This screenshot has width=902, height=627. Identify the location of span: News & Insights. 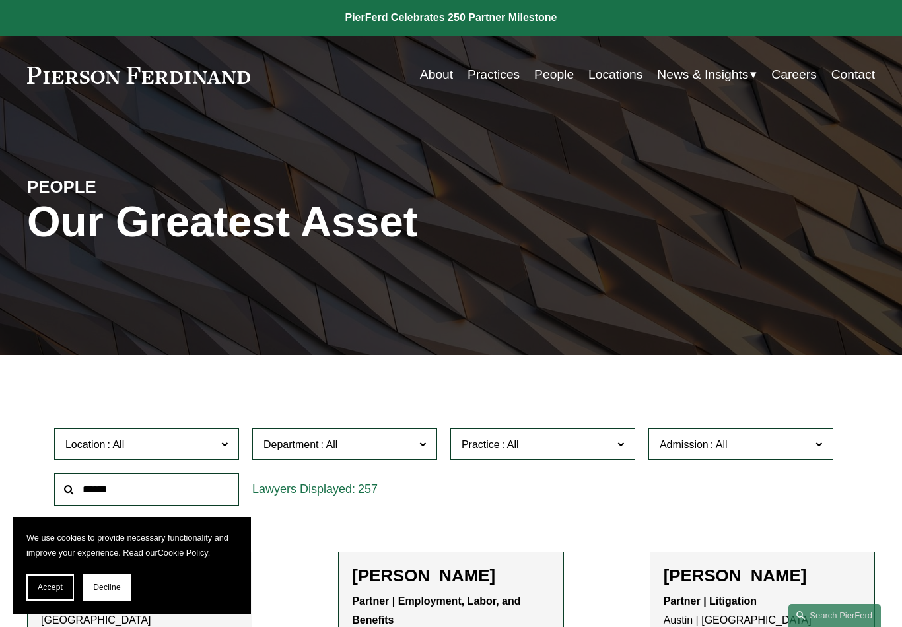
(703, 75).